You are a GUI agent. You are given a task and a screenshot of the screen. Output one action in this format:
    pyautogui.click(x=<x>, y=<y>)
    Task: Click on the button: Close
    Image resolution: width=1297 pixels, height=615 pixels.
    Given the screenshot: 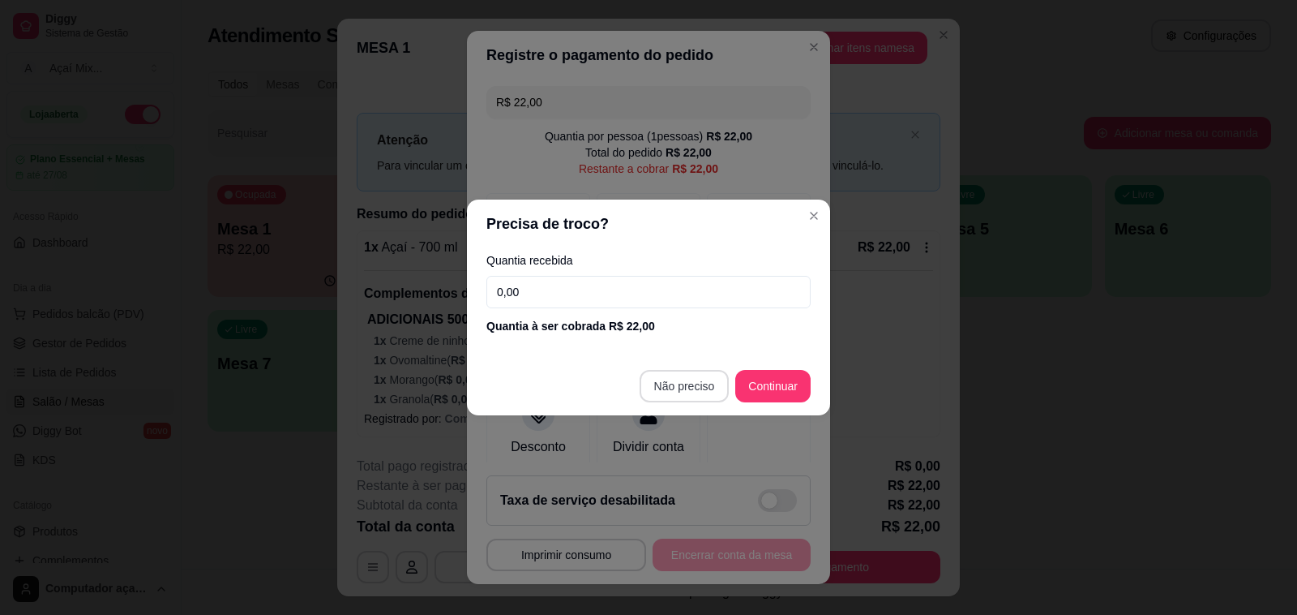 What is the action you would take?
    pyautogui.click(x=814, y=216)
    